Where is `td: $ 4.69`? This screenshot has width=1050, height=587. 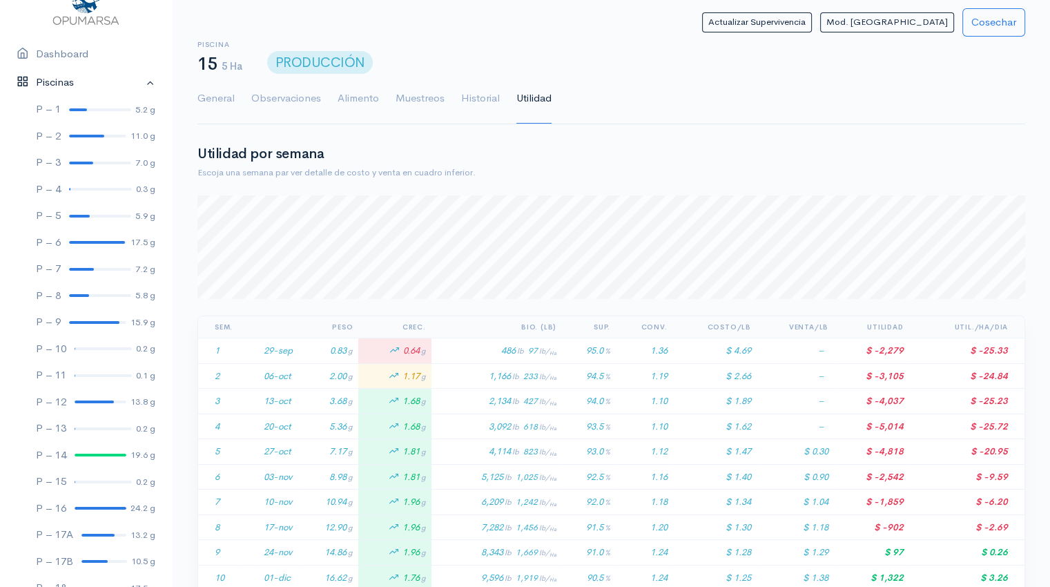
td: $ 4.69 is located at coordinates (714, 351).